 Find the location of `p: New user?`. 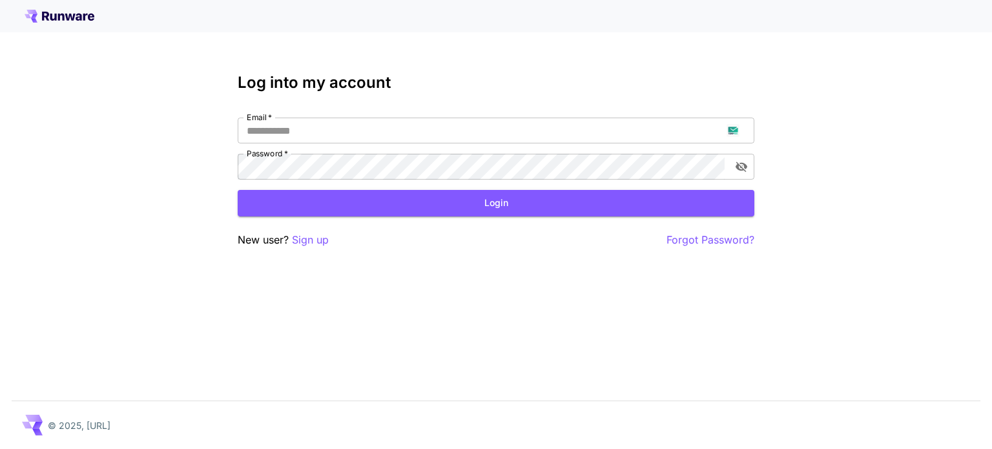

p: New user? is located at coordinates (283, 240).